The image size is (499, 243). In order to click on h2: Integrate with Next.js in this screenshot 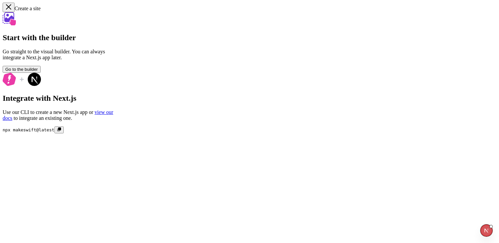, I will do `click(58, 98)`.